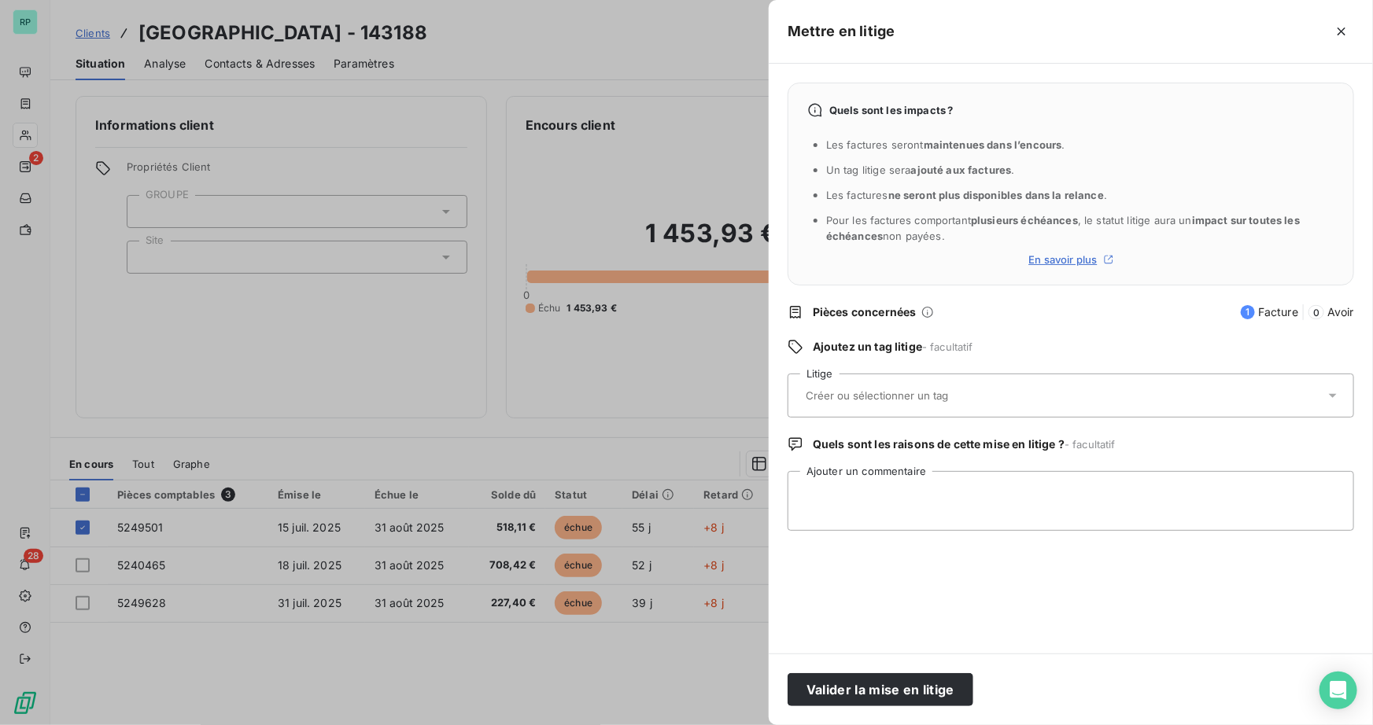  Describe the element at coordinates (867, 346) in the screenshot. I see `span: Ajoutez un tag litige` at that location.